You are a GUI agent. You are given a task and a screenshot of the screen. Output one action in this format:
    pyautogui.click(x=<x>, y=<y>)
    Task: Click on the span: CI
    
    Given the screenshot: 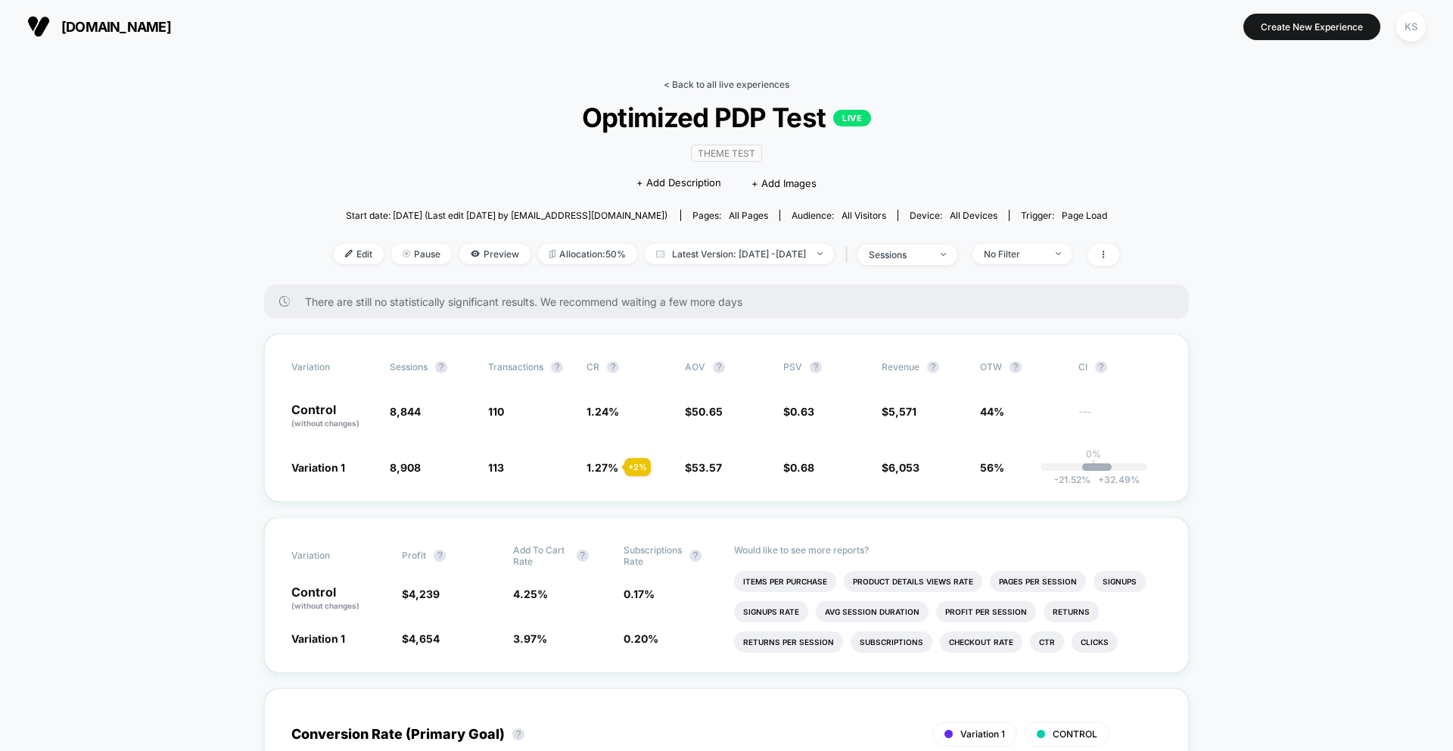 What is the action you would take?
    pyautogui.click(x=1120, y=367)
    